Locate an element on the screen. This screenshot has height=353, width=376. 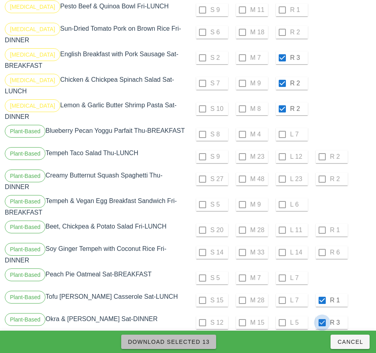
label: R 1 is located at coordinates (338, 301).